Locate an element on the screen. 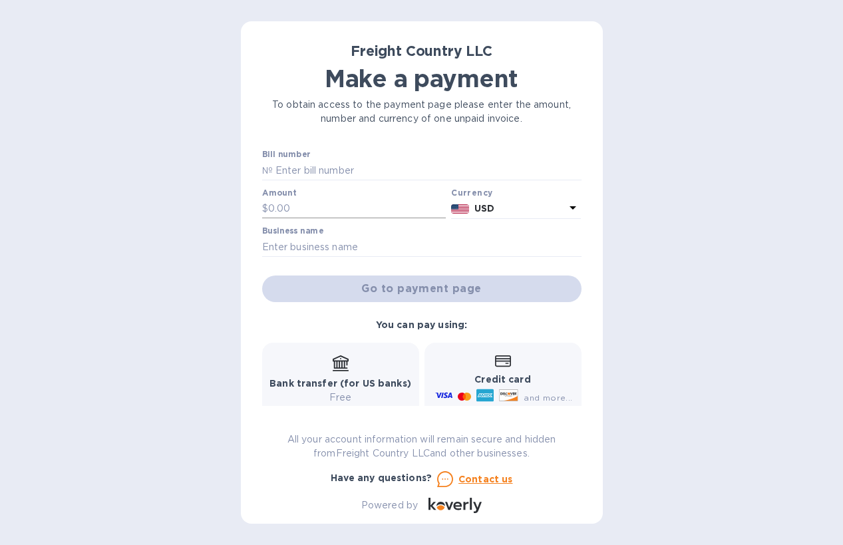 This screenshot has width=843, height=545. b: Currency is located at coordinates (472, 192).